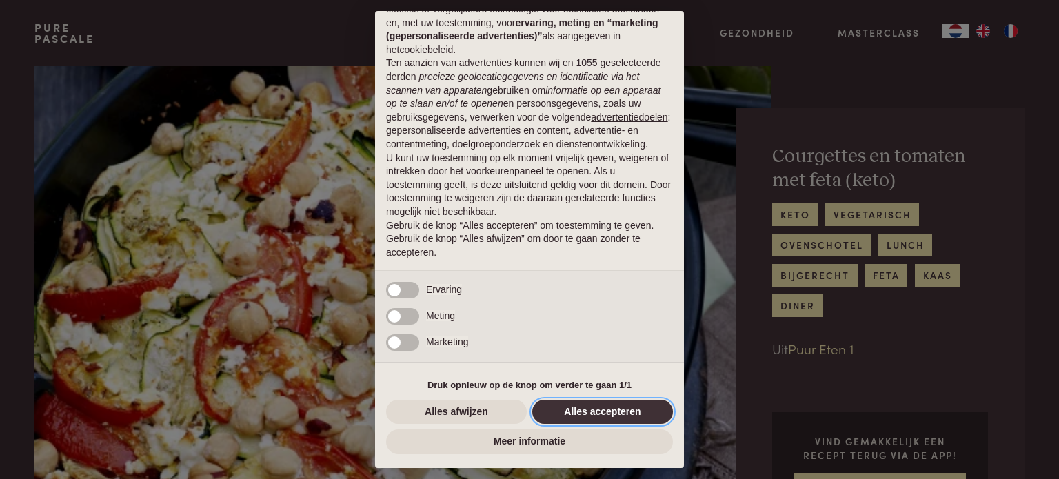 The image size is (1059, 479). Describe the element at coordinates (530, 103) in the screenshot. I see `p: Ten aanzien van advertenties kunnen wij en 1055 geselecteerde gebruiken om en persoonsgegevens, z...` at that location.